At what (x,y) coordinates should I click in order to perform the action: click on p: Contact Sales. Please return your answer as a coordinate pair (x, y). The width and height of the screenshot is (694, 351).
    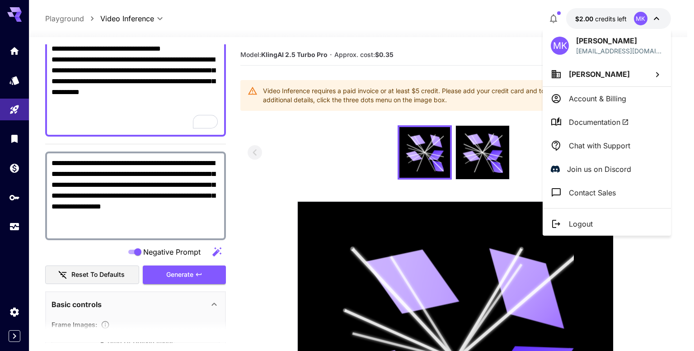
    Looking at the image, I should click on (592, 192).